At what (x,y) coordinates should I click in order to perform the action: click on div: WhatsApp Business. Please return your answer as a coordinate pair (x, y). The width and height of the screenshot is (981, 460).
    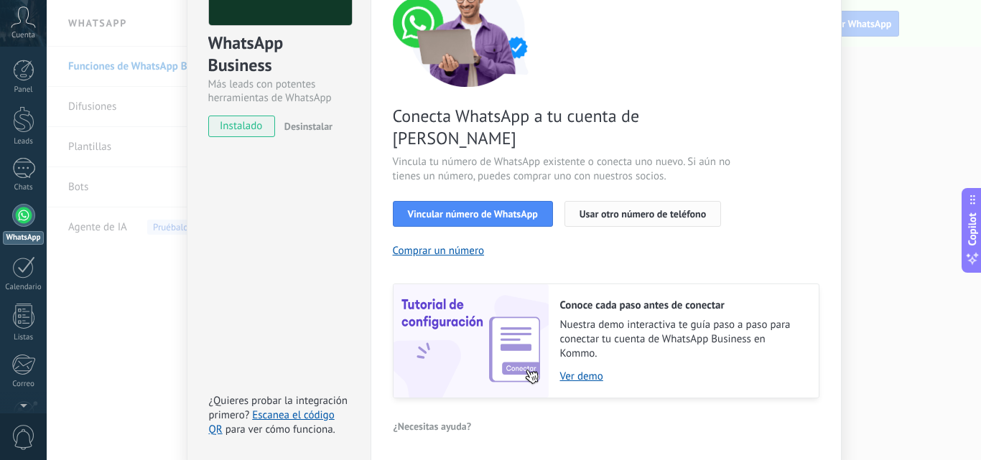
    Looking at the image, I should click on (279, 55).